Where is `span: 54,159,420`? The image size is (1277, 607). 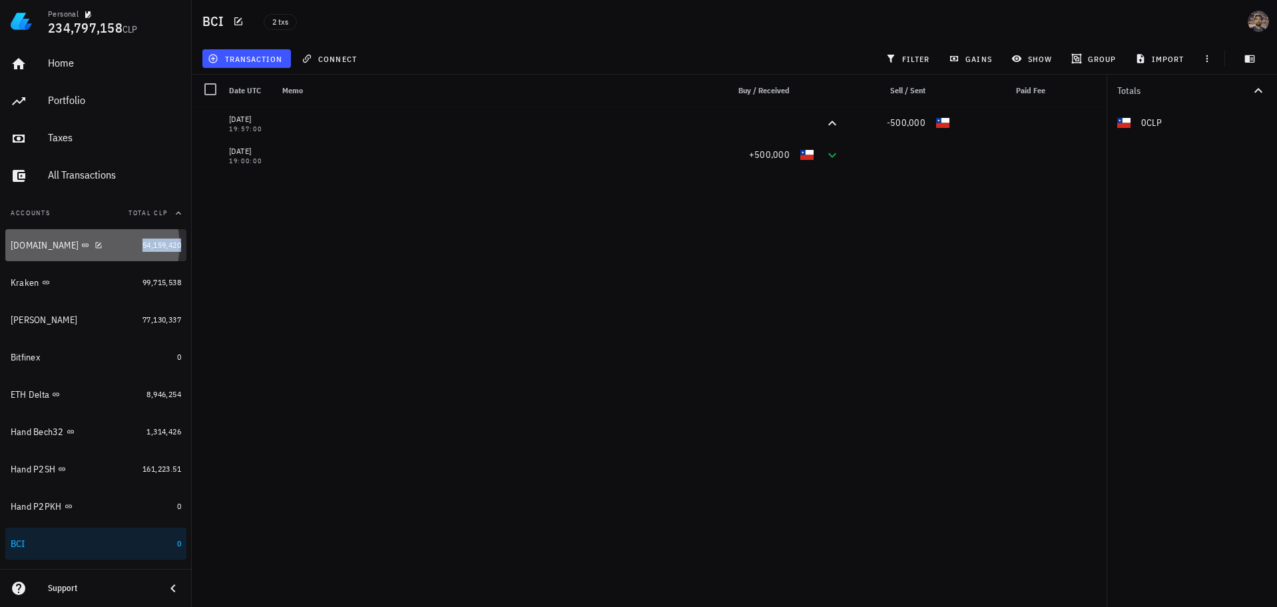
span: 54,159,420 is located at coordinates (162, 244).